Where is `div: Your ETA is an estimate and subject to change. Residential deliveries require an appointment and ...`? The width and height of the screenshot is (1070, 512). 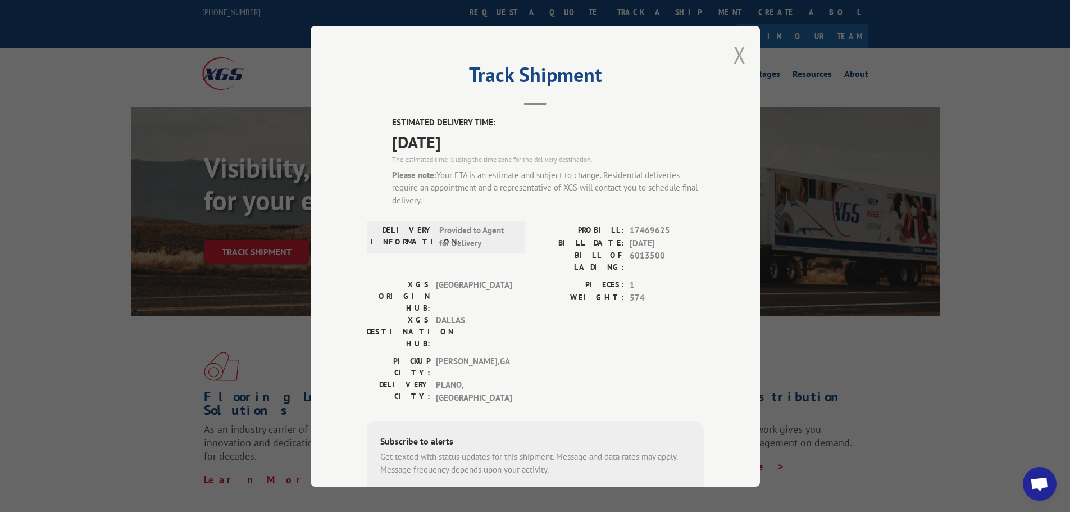
div: Your ETA is an estimate and subject to change. Residential deliveries require an appointment and ... is located at coordinates (548, 188).